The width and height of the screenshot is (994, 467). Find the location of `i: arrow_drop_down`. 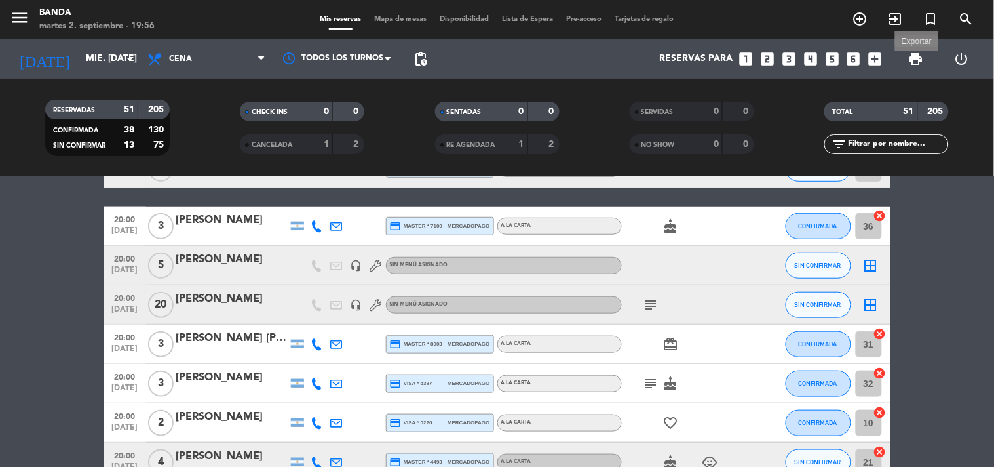

i: arrow_drop_down is located at coordinates (130, 59).